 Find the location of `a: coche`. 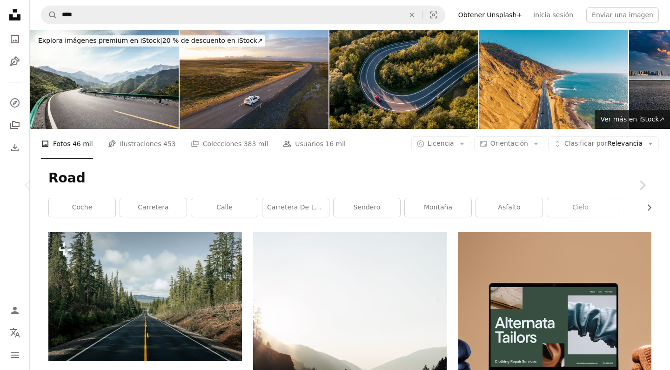

a: coche is located at coordinates (82, 207).